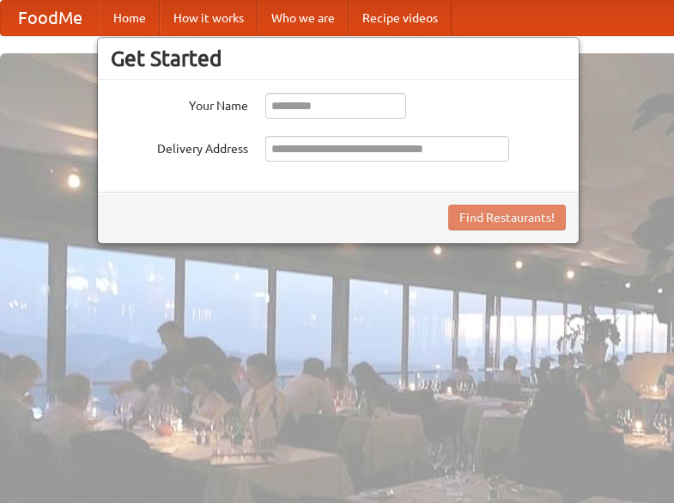  I want to click on h3: Get Started, so click(338, 58).